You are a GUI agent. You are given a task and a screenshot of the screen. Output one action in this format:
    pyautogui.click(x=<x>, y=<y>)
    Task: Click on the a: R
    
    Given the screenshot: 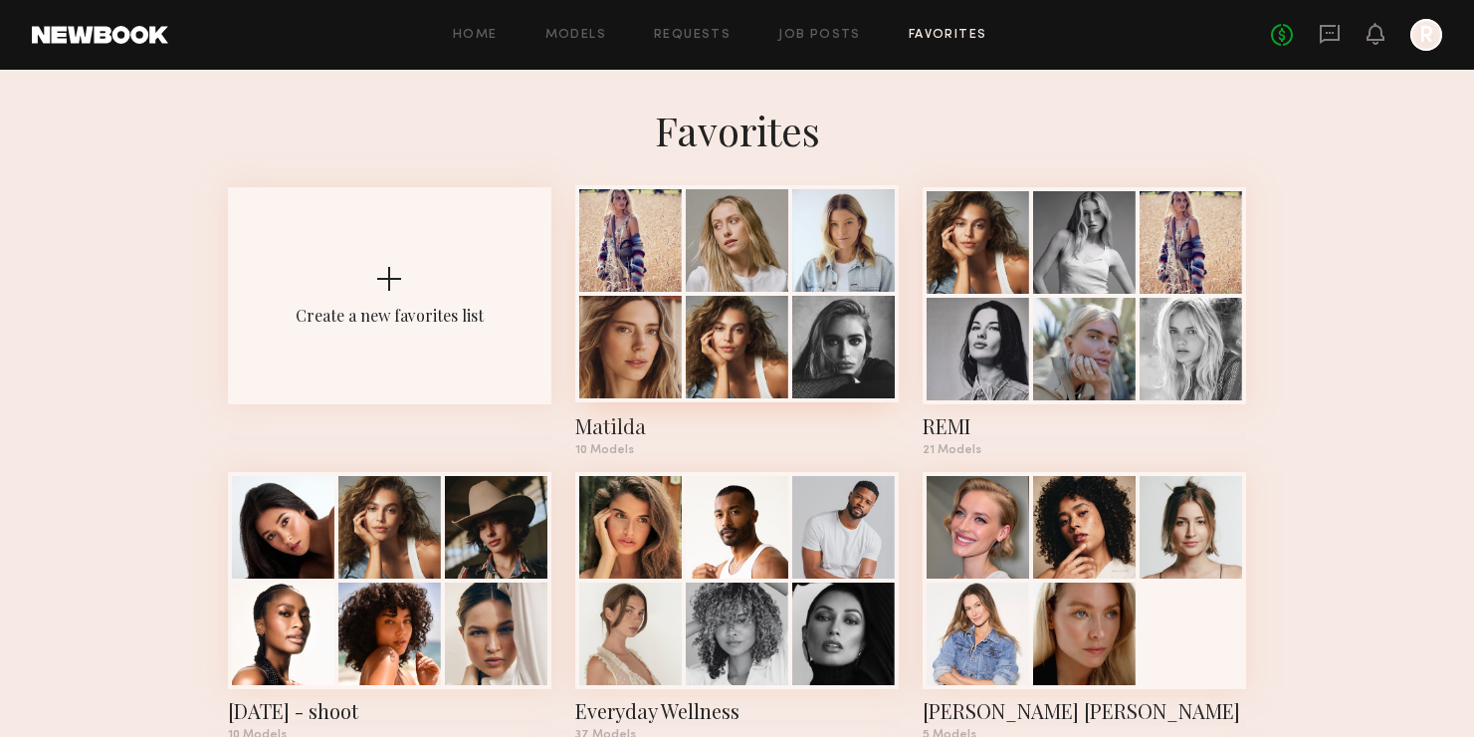 What is the action you would take?
    pyautogui.click(x=1427, y=35)
    